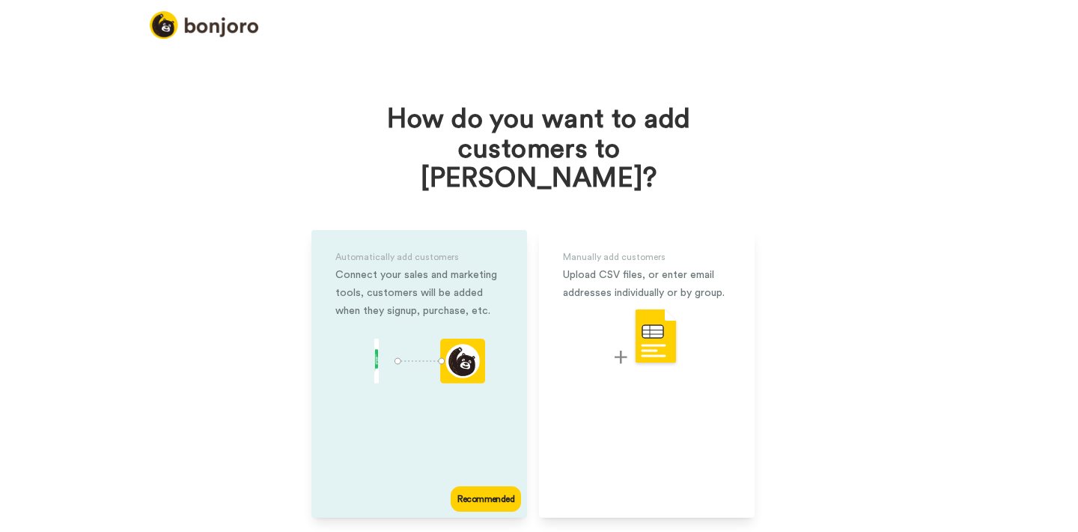 This screenshot has width=1078, height=532. Describe the element at coordinates (204, 25) in the screenshot. I see `img: logo_full.png` at that location.